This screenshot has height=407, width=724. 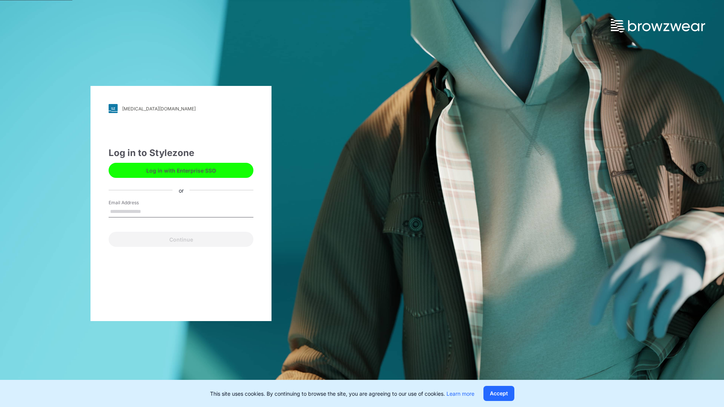 What do you see at coordinates (499, 394) in the screenshot?
I see `button: Accept` at bounding box center [499, 394].